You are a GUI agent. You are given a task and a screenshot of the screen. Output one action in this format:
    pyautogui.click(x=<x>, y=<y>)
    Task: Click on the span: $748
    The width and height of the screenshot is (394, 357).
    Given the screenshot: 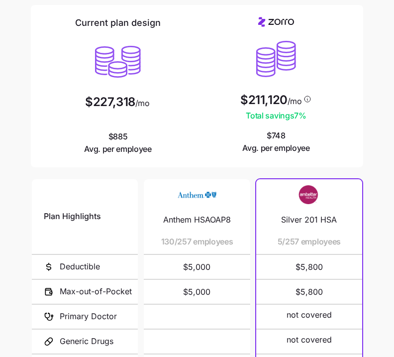 What is the action you would take?
    pyautogui.click(x=276, y=142)
    